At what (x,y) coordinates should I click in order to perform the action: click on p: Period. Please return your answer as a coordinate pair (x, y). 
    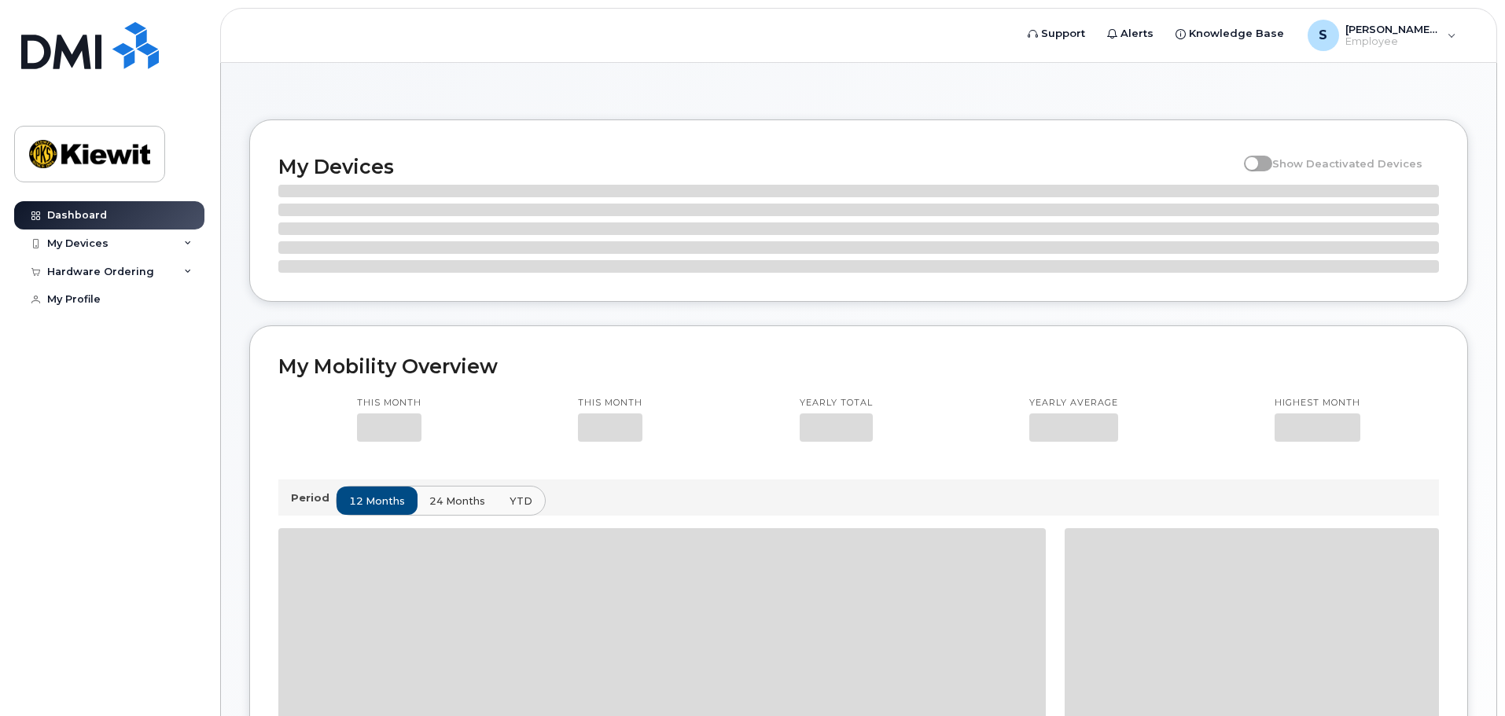
    Looking at the image, I should click on (313, 498).